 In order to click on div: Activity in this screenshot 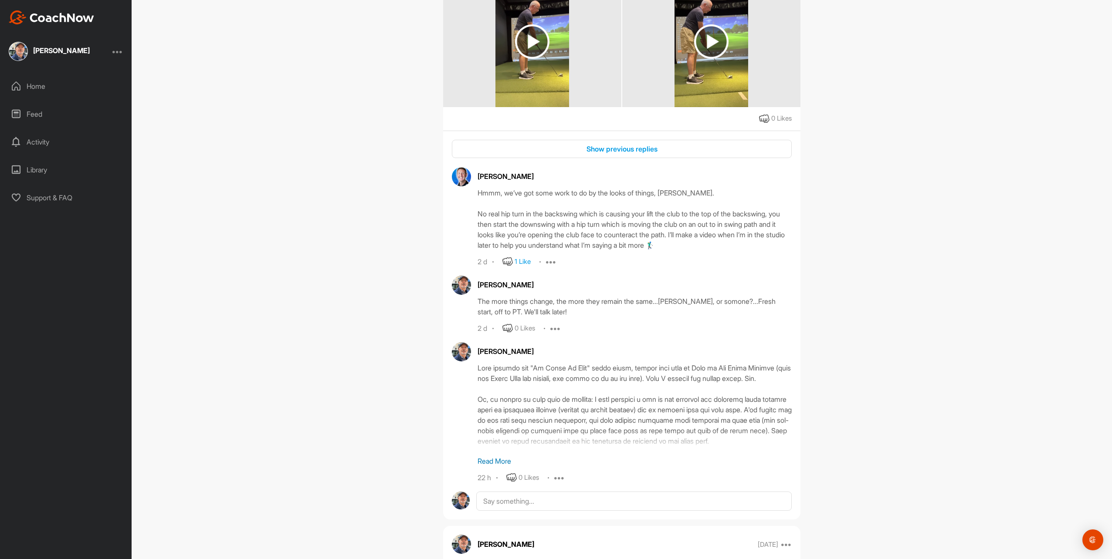, I will do `click(66, 142)`.